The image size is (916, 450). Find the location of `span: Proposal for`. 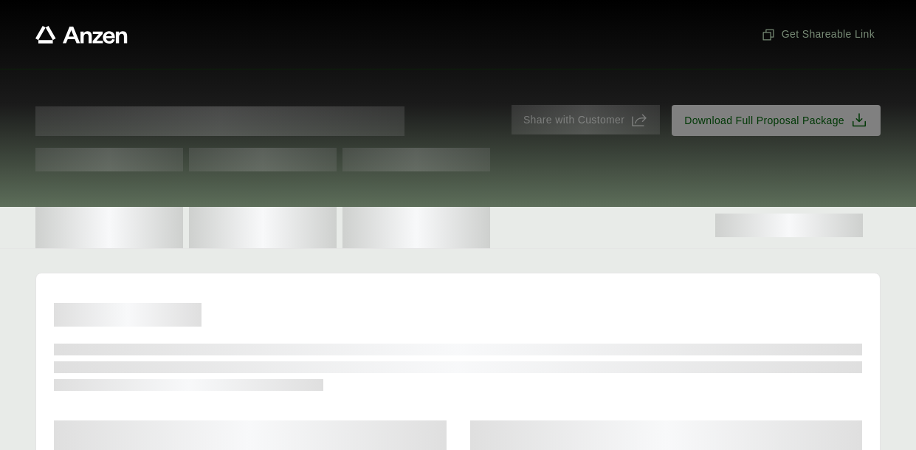

span: Proposal for is located at coordinates (220, 121).